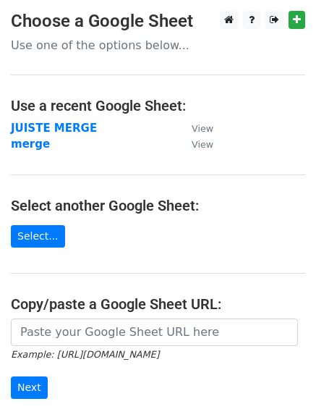  What do you see at coordinates (29, 387) in the screenshot?
I see `input: Next` at bounding box center [29, 387].